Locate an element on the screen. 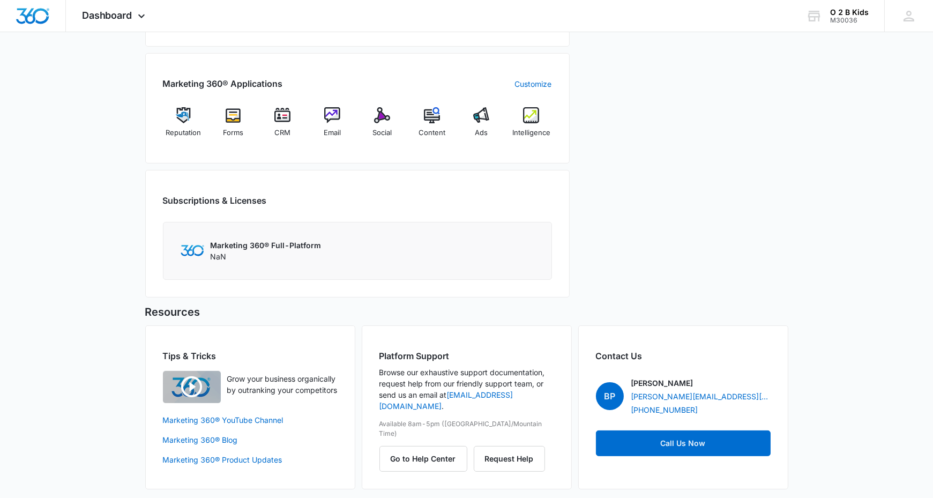 This screenshot has width=933, height=498. h2: Marketing 360® Applications is located at coordinates (223, 84).